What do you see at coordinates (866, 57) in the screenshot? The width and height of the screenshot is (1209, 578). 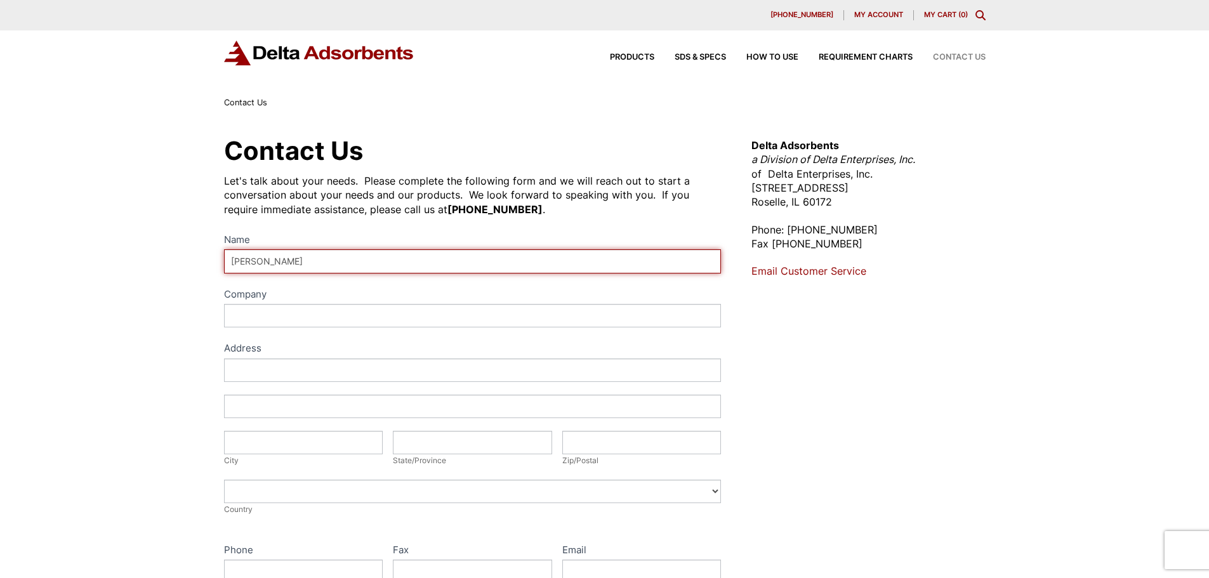 I see `span: Requirement Charts` at bounding box center [866, 57].